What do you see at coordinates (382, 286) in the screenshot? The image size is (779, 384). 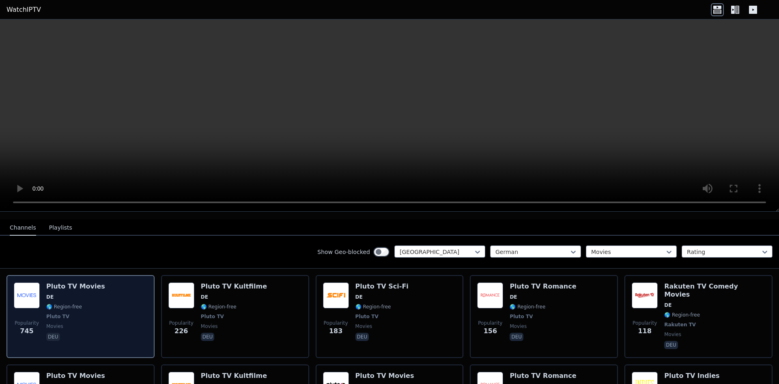 I see `h6: Pluto TV Sci-Fi` at bounding box center [382, 286].